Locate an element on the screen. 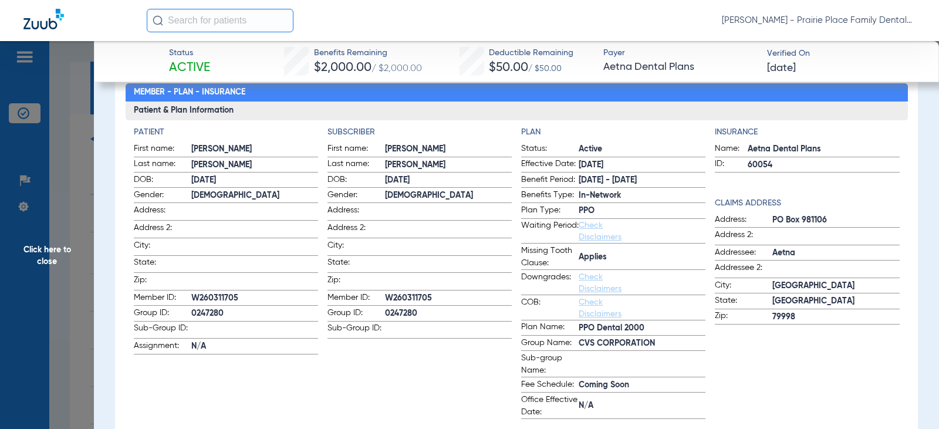 Image resolution: width=939 pixels, height=429 pixels. span: Name: is located at coordinates (731, 150).